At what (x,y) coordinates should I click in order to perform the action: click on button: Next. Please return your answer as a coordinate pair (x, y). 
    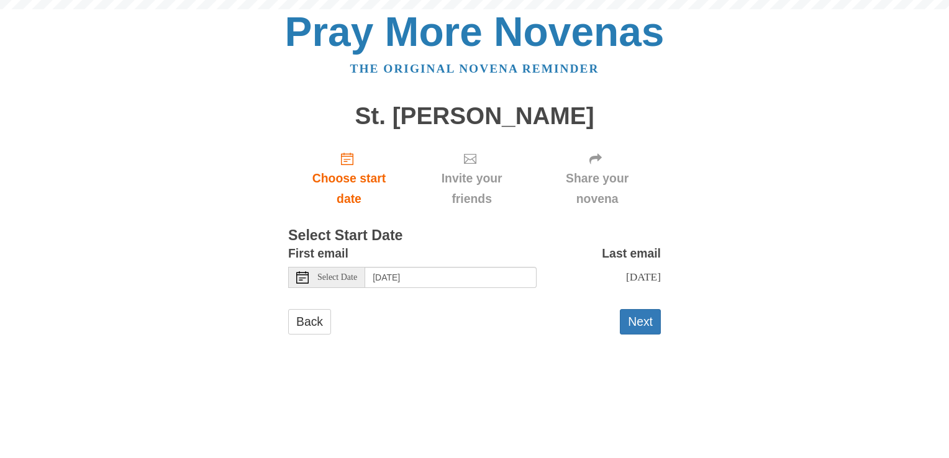
    Looking at the image, I should click on (640, 322).